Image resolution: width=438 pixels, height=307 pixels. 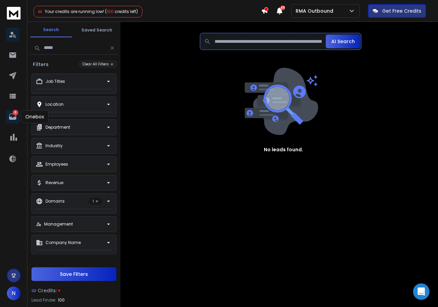 I want to click on p: Job Titles, so click(x=55, y=81).